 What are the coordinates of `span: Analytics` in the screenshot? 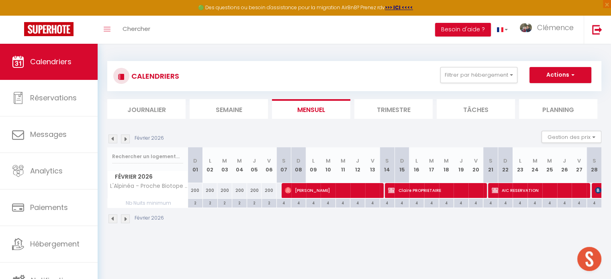 It's located at (46, 171).